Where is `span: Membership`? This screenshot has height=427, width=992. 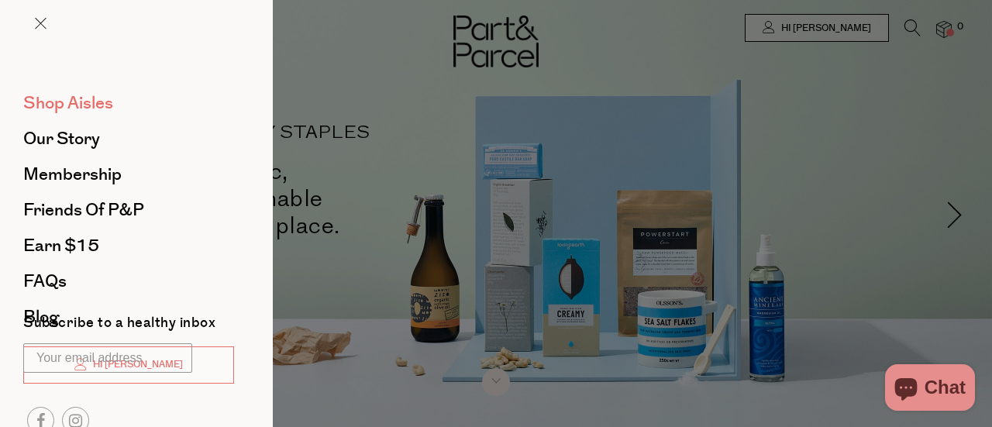
span: Membership is located at coordinates (72, 174).